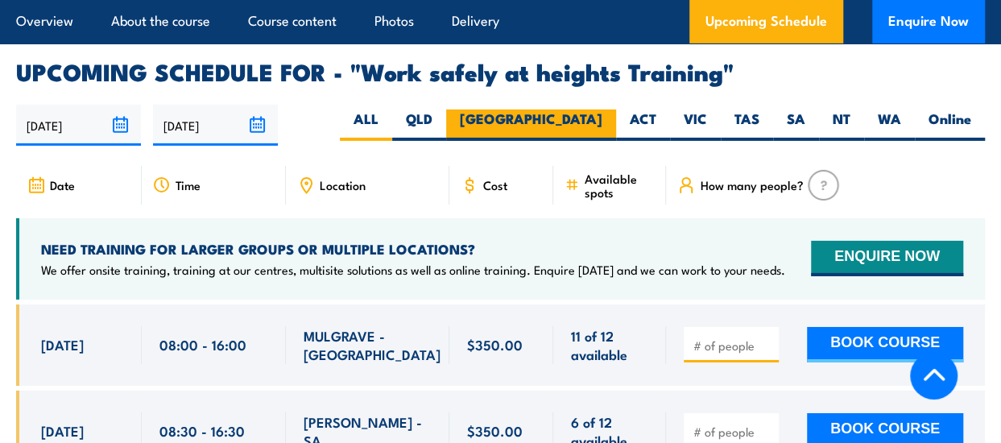  I want to click on label: SA, so click(796, 125).